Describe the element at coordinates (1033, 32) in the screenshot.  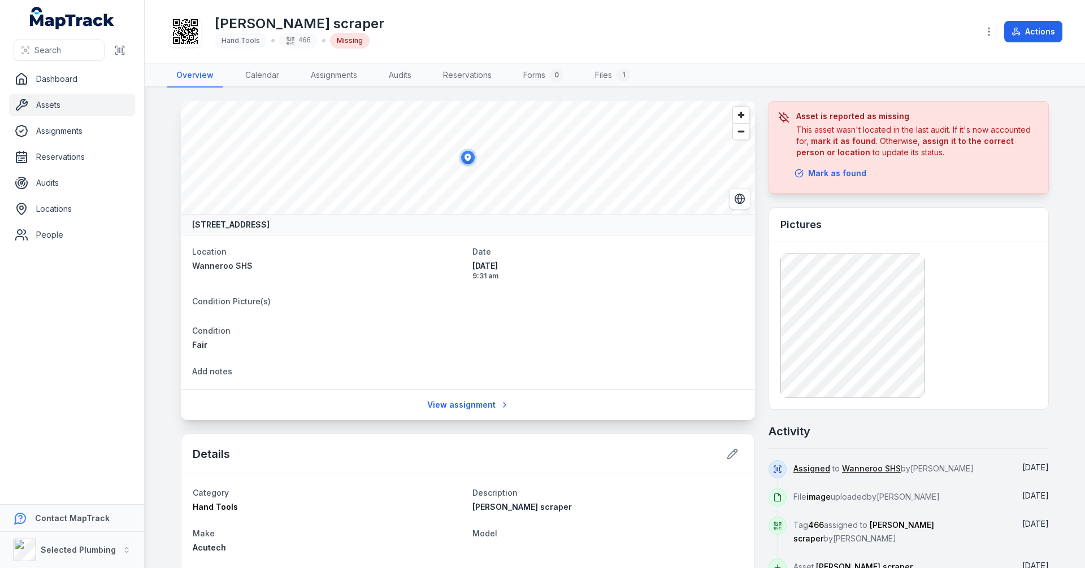
I see `button: Actions` at that location.